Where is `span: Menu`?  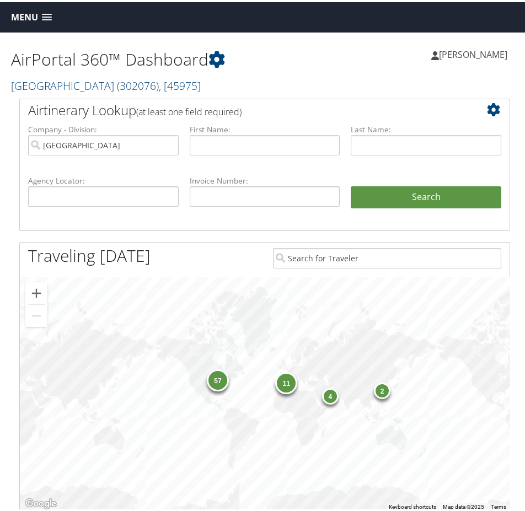
span: Menu is located at coordinates (24, 15).